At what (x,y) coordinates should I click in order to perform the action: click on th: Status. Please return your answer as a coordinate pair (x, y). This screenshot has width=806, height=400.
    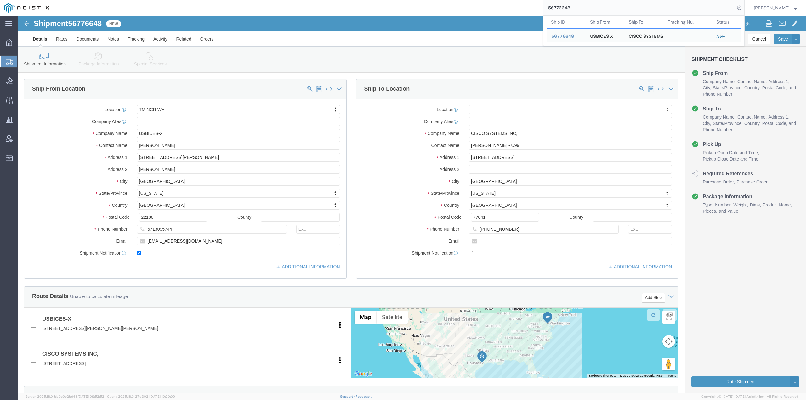
    Looking at the image, I should click on (726, 22).